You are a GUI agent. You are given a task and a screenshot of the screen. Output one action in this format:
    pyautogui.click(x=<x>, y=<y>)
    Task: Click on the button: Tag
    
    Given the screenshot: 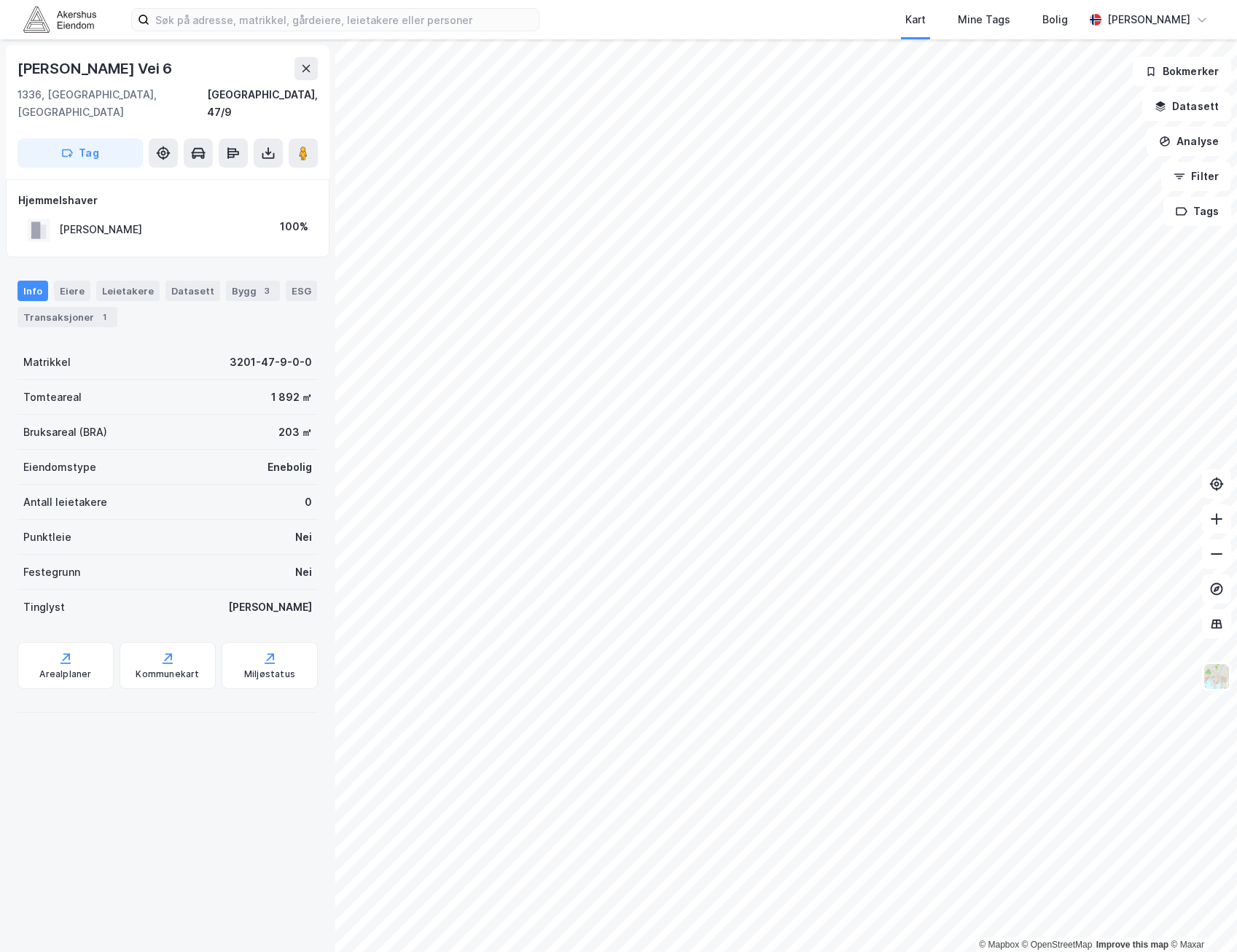 What is the action you would take?
    pyautogui.click(x=81, y=153)
    